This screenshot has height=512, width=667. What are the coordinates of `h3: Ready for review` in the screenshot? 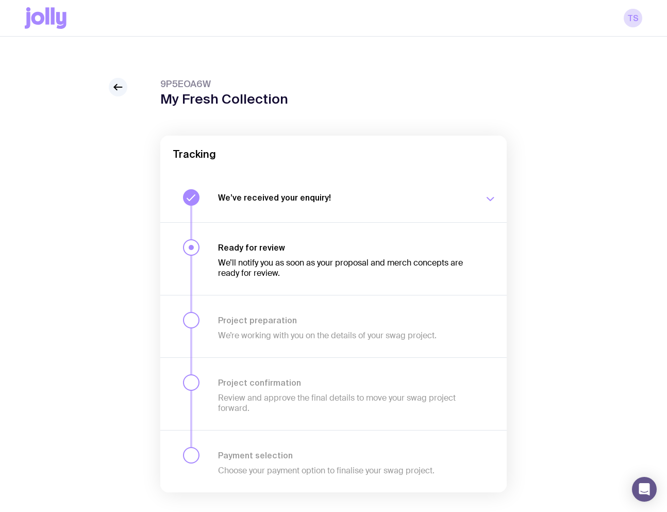 It's located at (345, 248).